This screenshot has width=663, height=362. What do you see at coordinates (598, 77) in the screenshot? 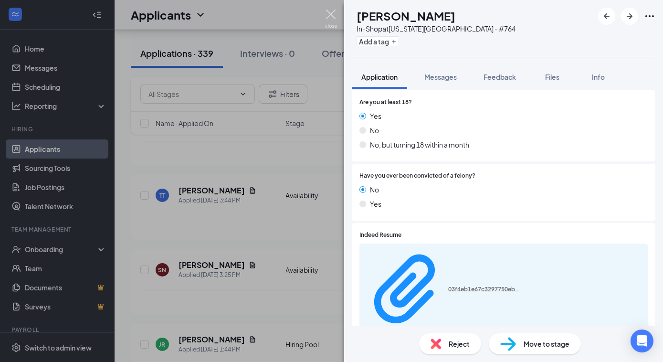
I see `span: Info` at bounding box center [598, 77].